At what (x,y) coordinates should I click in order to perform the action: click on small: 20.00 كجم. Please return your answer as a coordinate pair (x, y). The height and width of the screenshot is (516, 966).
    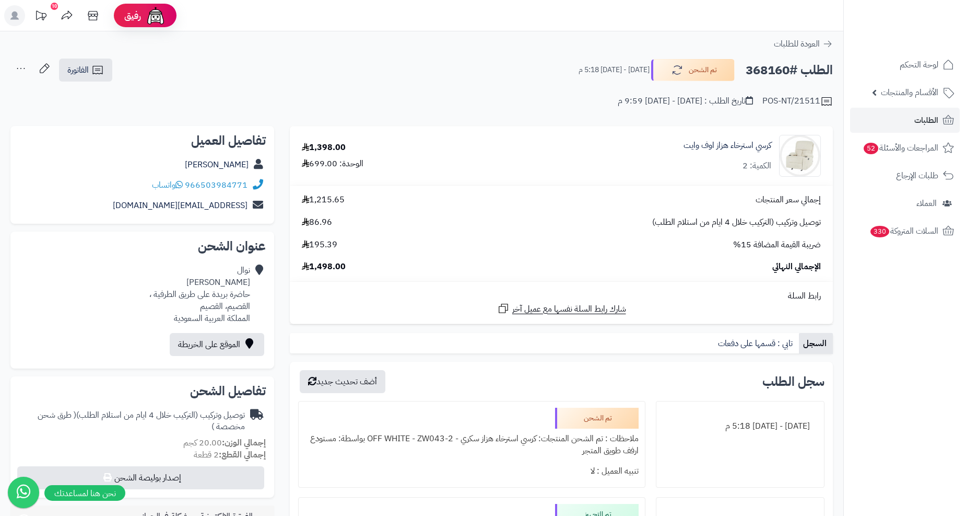
    Looking at the image, I should click on (225, 442).